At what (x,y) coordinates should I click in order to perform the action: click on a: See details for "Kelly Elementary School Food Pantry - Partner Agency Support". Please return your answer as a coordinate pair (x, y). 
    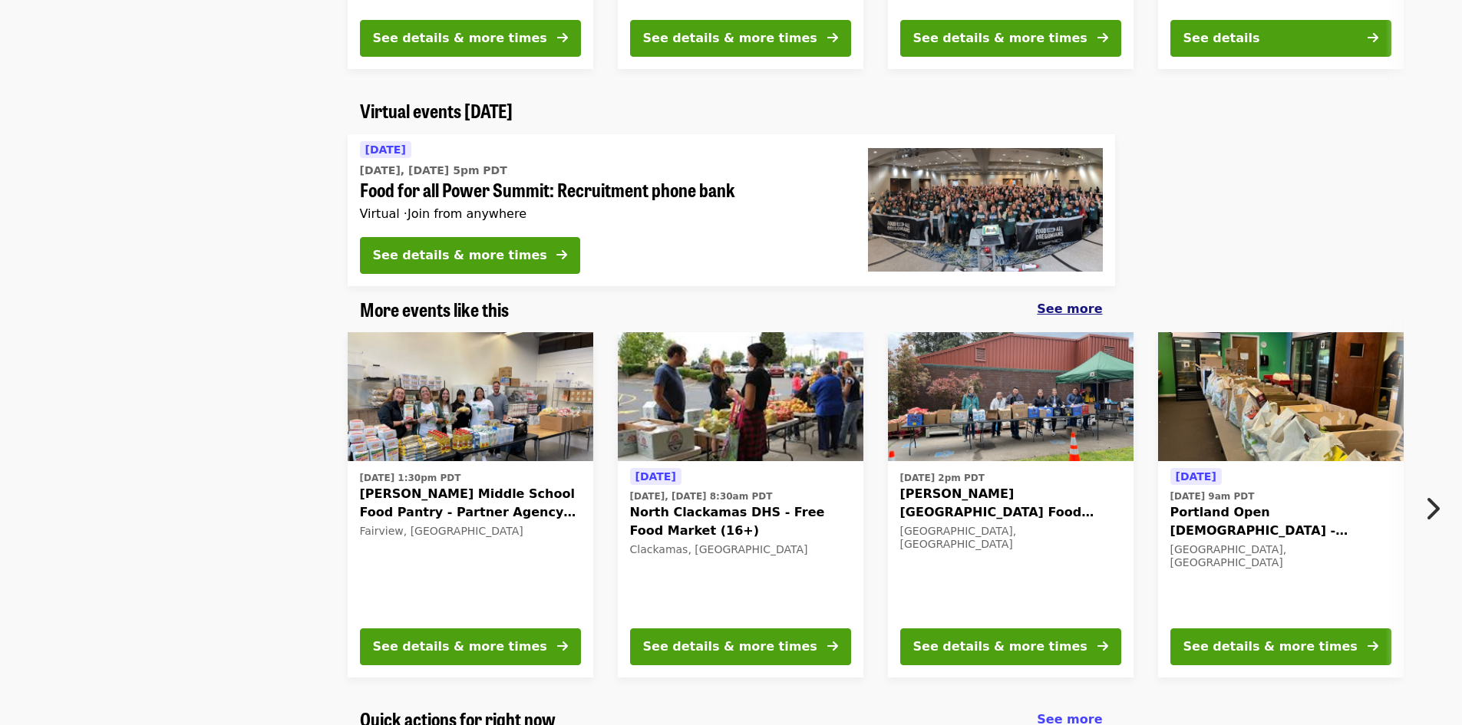
    Looking at the image, I should click on (1011, 505).